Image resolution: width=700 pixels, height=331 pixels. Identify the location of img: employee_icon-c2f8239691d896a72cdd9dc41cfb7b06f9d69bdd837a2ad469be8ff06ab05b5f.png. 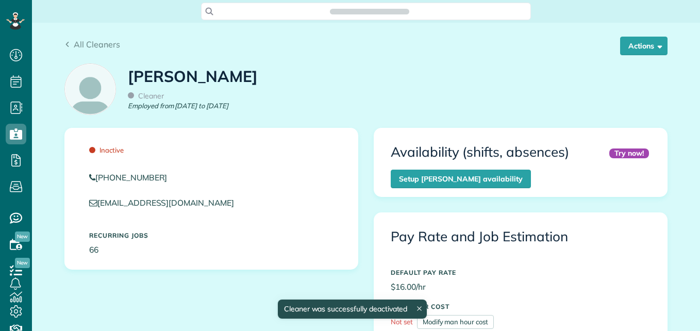
(90, 89).